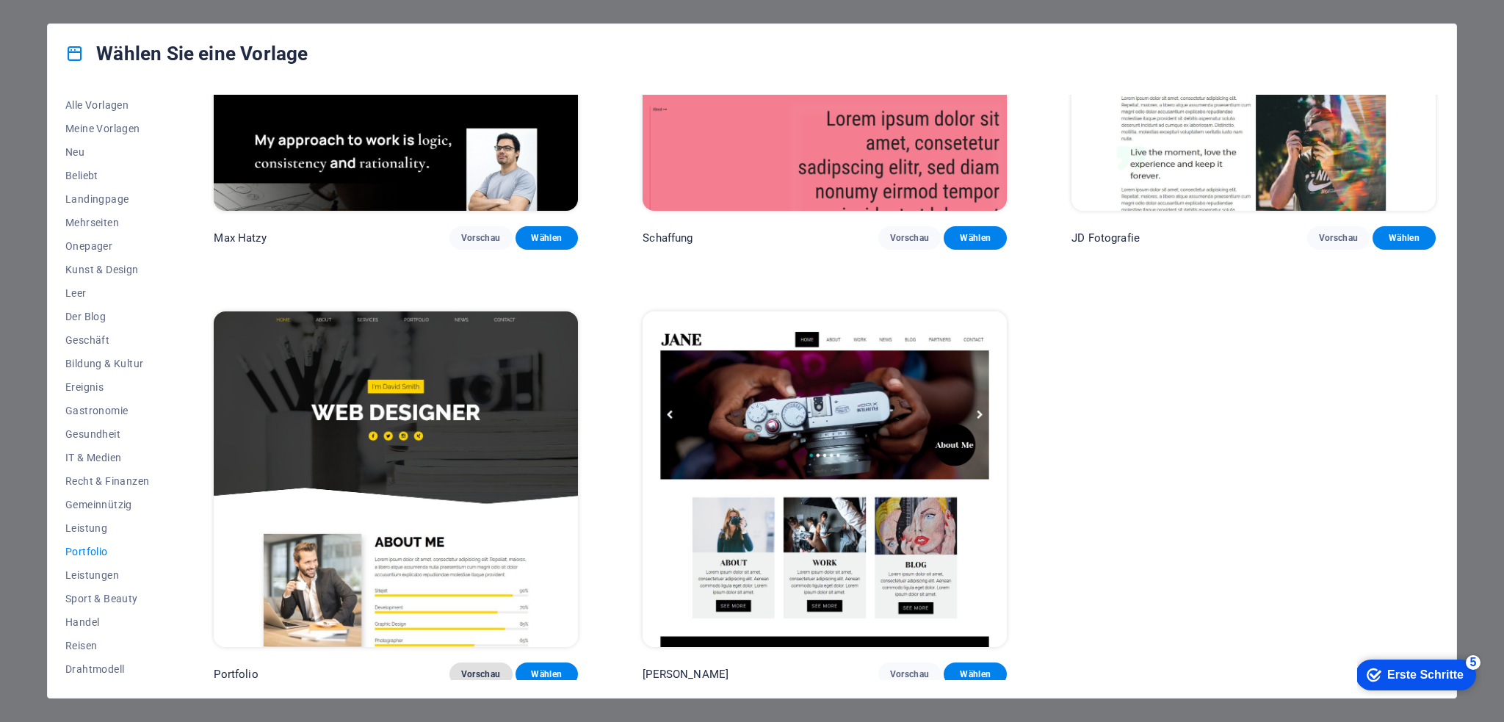 The image size is (1504, 722). Describe the element at coordinates (107, 293) in the screenshot. I see `button: Leer` at that location.